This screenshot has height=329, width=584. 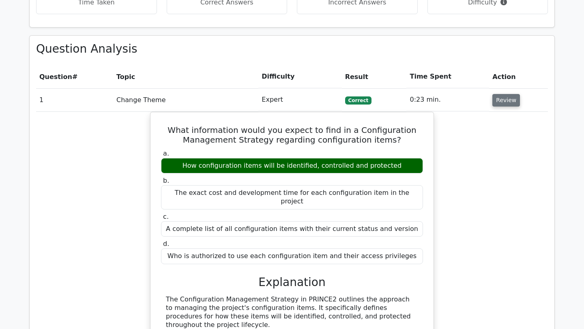 I want to click on td: 0:23 min., so click(x=448, y=100).